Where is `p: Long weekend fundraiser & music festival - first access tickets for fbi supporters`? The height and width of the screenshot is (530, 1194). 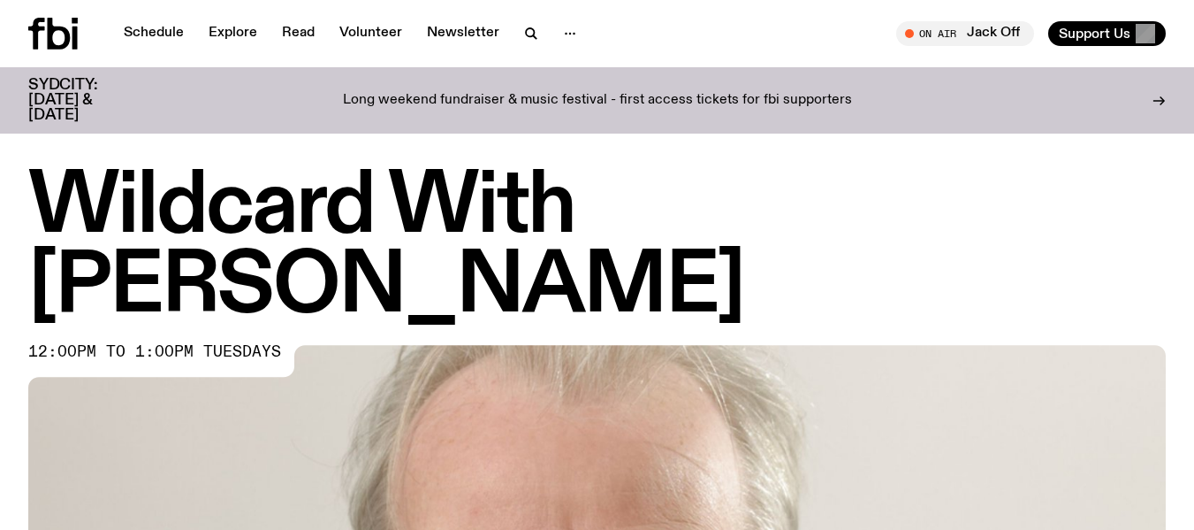 p: Long weekend fundraiser & music festival - first access tickets for fbi supporters is located at coordinates (598, 101).